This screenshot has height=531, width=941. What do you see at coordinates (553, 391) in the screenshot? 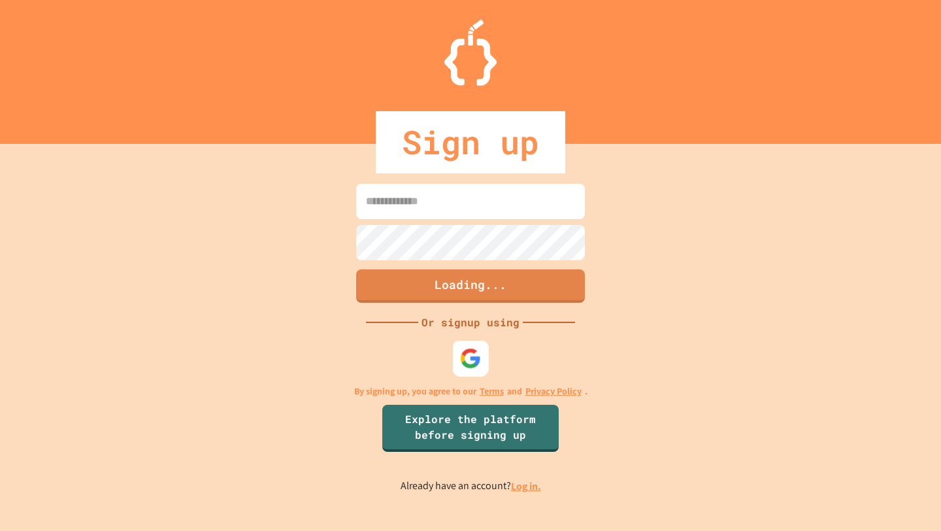
I see `a: Privacy Policy` at bounding box center [553, 391].